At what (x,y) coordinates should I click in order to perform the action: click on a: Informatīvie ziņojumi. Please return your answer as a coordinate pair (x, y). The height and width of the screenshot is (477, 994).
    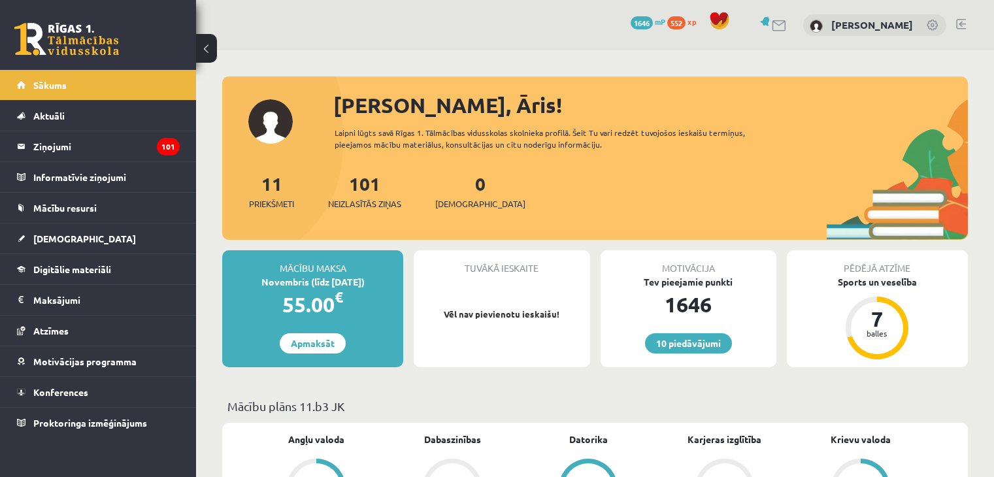
    Looking at the image, I should click on (98, 177).